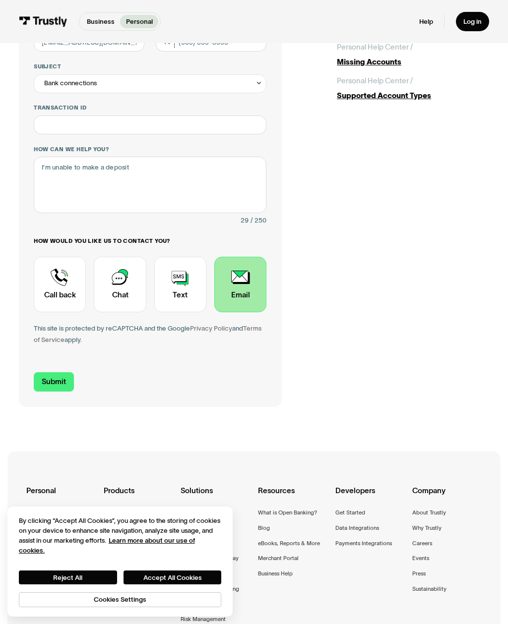 The image size is (508, 624). Describe the element at coordinates (419, 574) in the screenshot. I see `a: Press` at that location.